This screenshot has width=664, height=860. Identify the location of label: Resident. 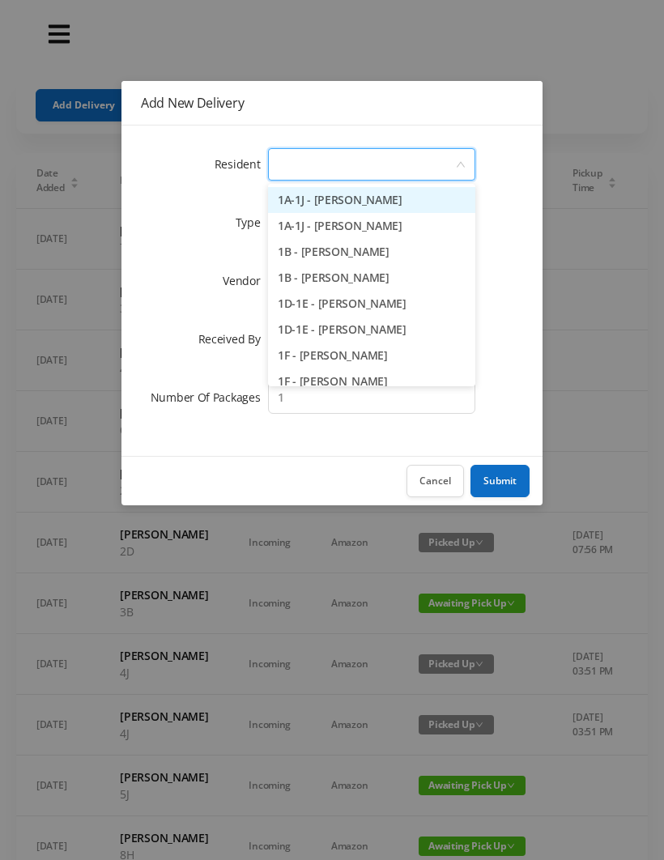
(241, 164).